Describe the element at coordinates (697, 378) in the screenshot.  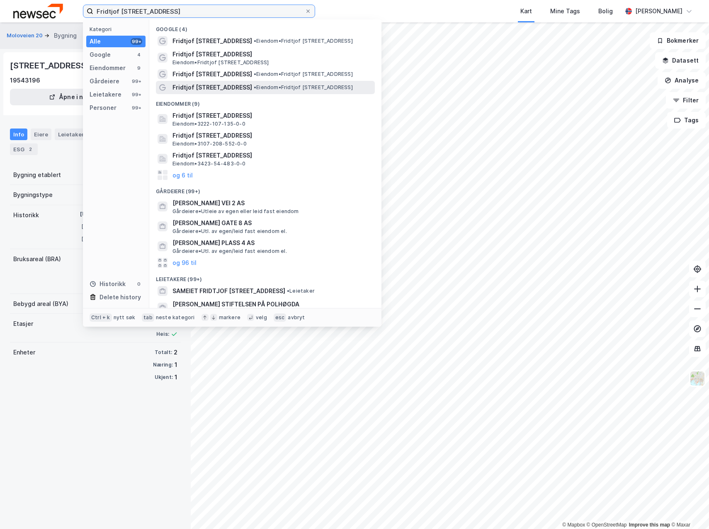
I see `img: Z` at that location.